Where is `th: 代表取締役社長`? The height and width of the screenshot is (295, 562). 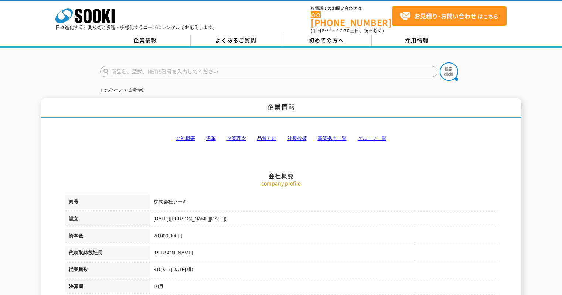 th: 代表取締役社長 is located at coordinates (107, 254).